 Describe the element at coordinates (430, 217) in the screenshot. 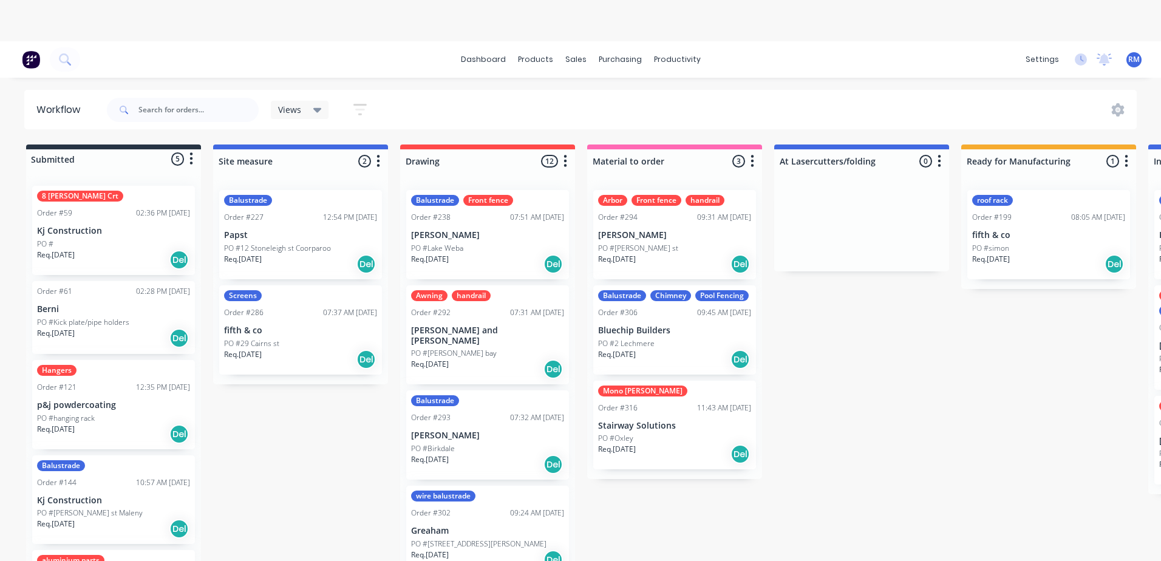

I see `div: Order #238` at that location.